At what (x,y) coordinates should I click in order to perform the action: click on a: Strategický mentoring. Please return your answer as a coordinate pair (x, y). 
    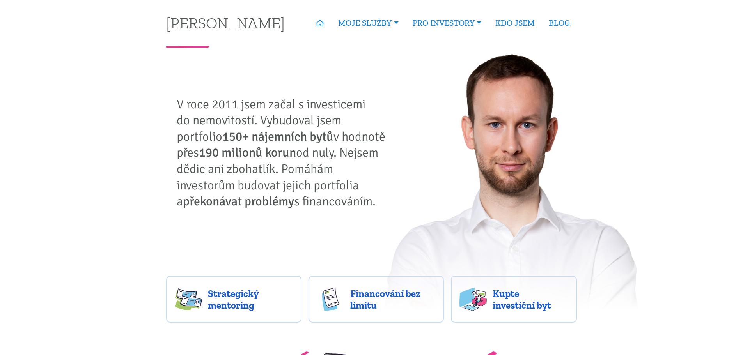
    Looking at the image, I should click on (233, 299).